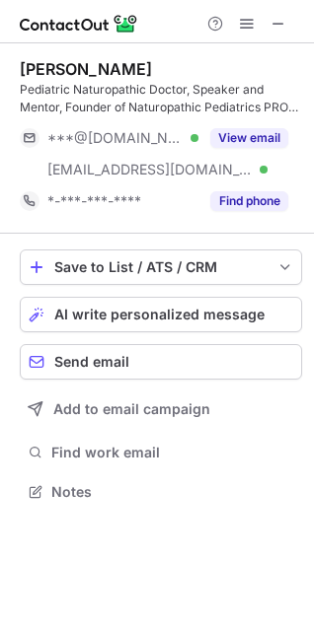  What do you see at coordinates (161, 267) in the screenshot?
I see `button: save-profile-one-click` at bounding box center [161, 267].